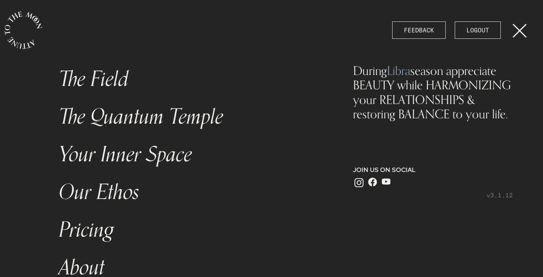 Image resolution: width=543 pixels, height=277 pixels. What do you see at coordinates (419, 30) in the screenshot?
I see `button: FEEDBACK` at bounding box center [419, 30].